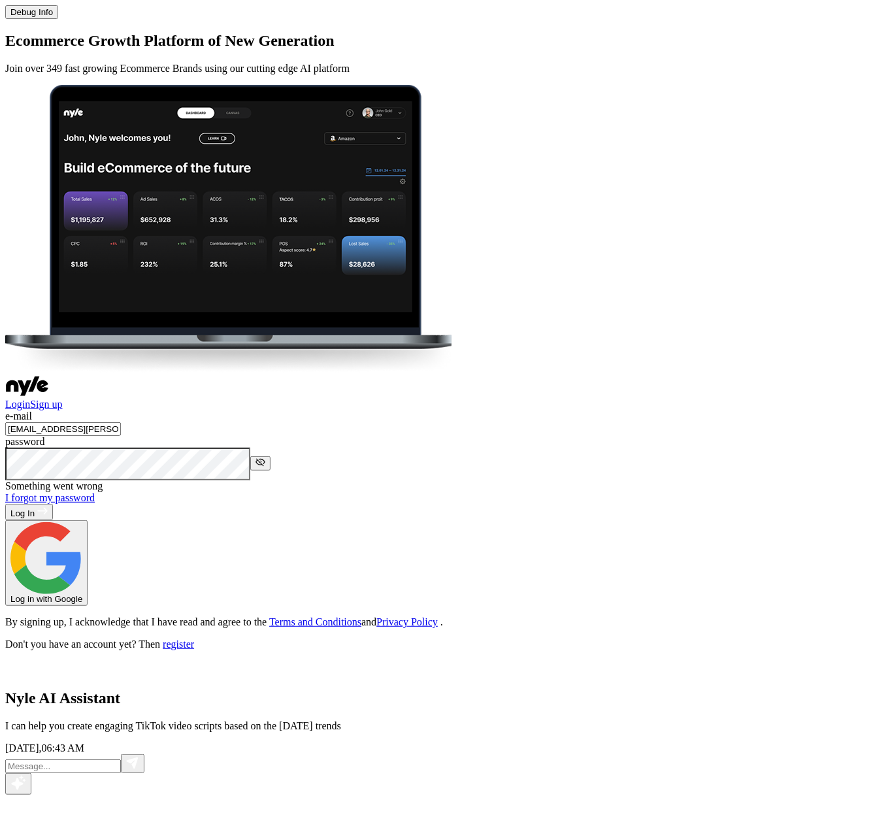 This screenshot has height=830, width=892. What do you see at coordinates (18, 416) in the screenshot?
I see `label: e-mail` at bounding box center [18, 416].